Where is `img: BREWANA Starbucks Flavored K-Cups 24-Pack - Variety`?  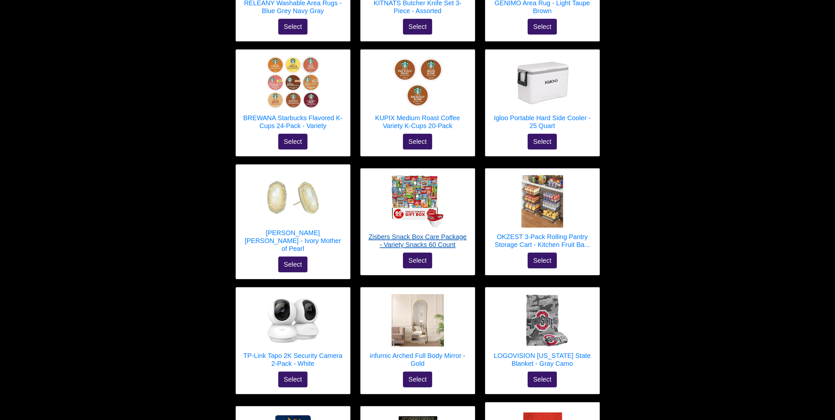
img: BREWANA Starbucks Flavored K-Cups 24-Pack - Variety is located at coordinates (293, 82).